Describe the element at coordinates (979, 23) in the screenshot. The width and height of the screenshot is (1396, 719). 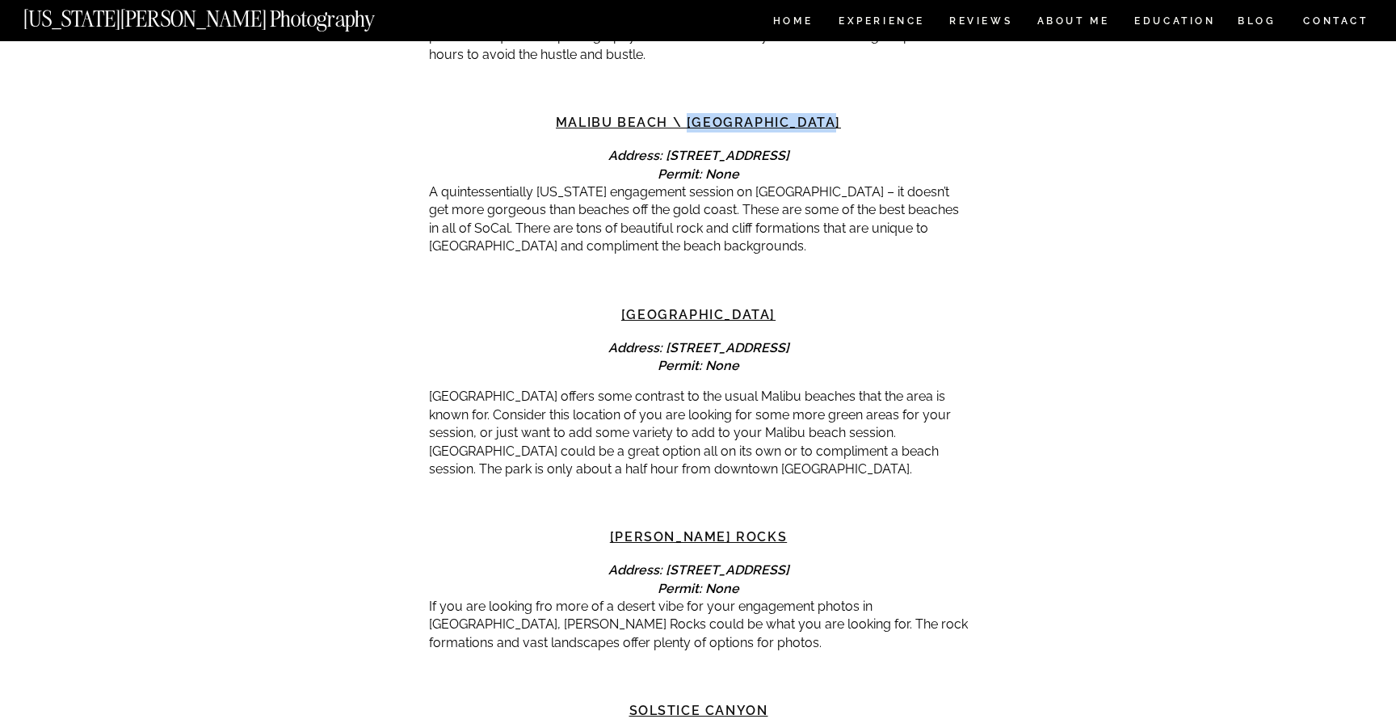
I see `a: REVIEWS` at that location.